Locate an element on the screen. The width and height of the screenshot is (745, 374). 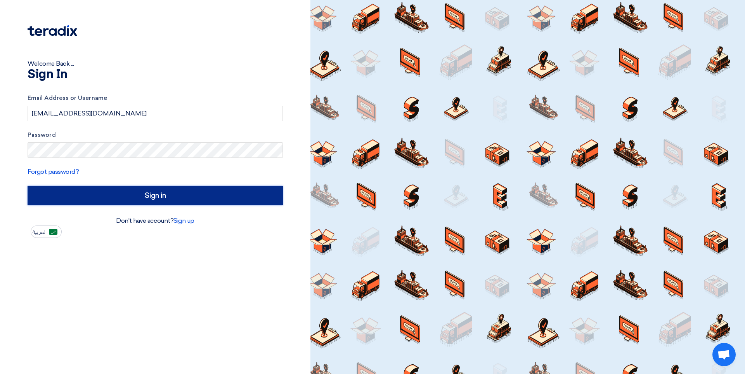
div: Don't have account? is located at coordinates (155, 221).